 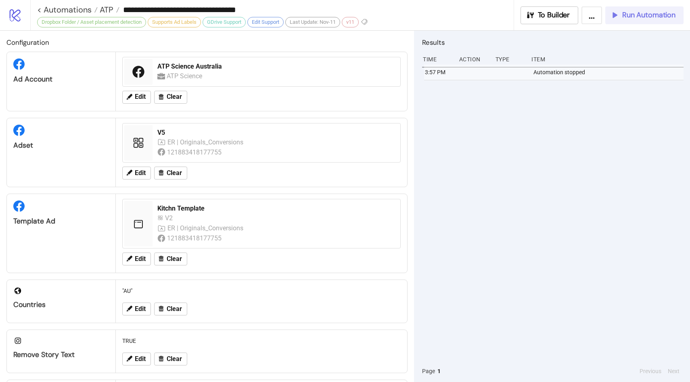 What do you see at coordinates (276, 67) in the screenshot?
I see `div: ATP Science Australia` at bounding box center [276, 67].